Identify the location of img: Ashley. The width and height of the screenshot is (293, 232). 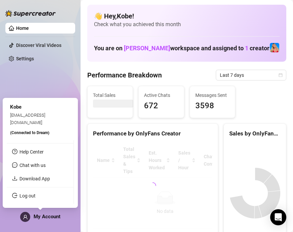
(274, 48).